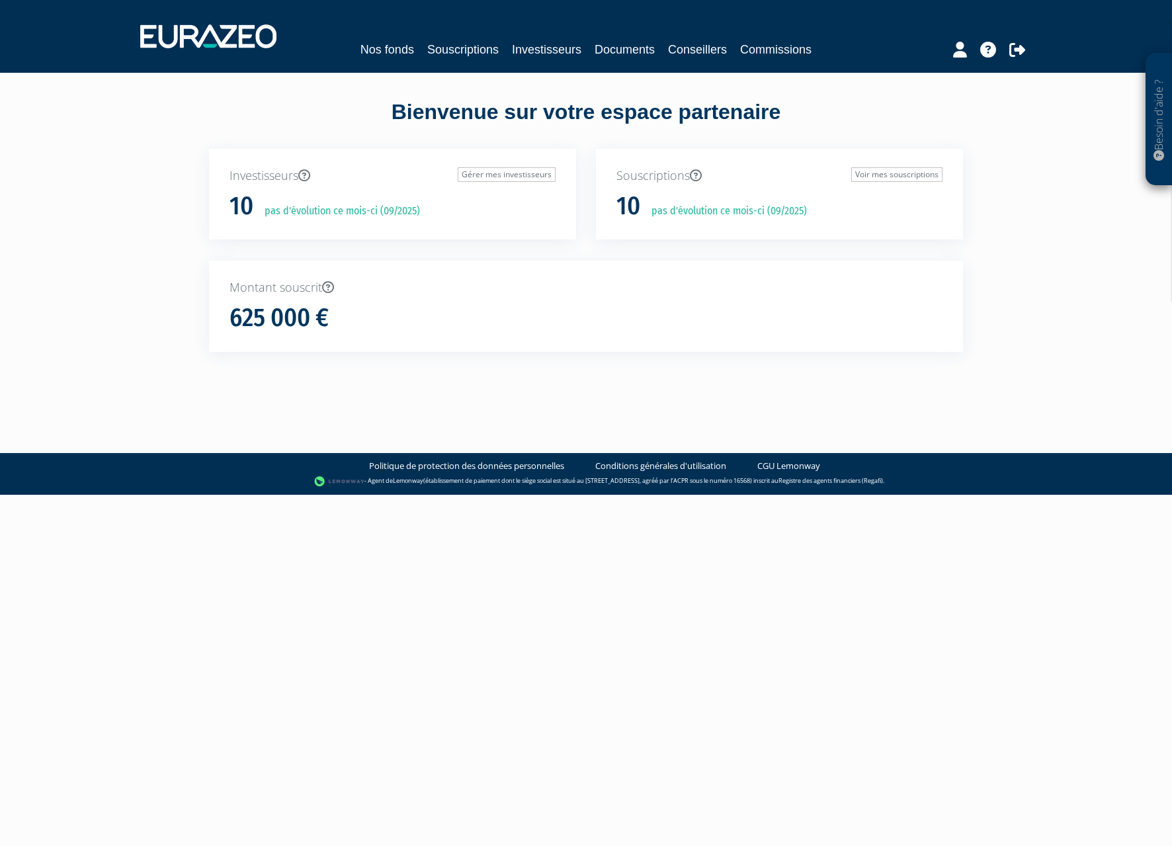 The image size is (1172, 846). I want to click on a: Souscriptions, so click(463, 50).